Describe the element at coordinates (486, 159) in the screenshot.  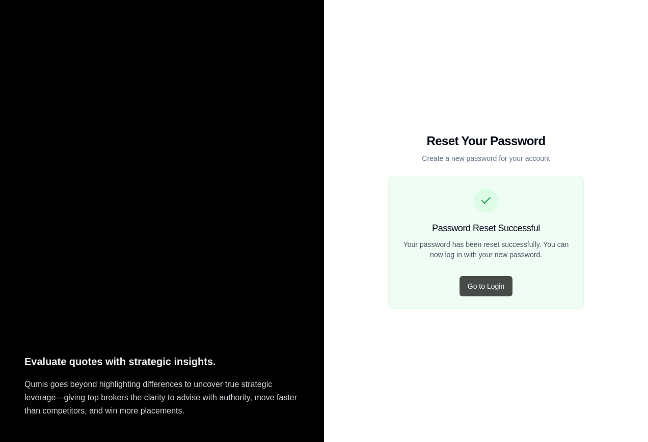
I see `p: Create a new password for your account` at that location.